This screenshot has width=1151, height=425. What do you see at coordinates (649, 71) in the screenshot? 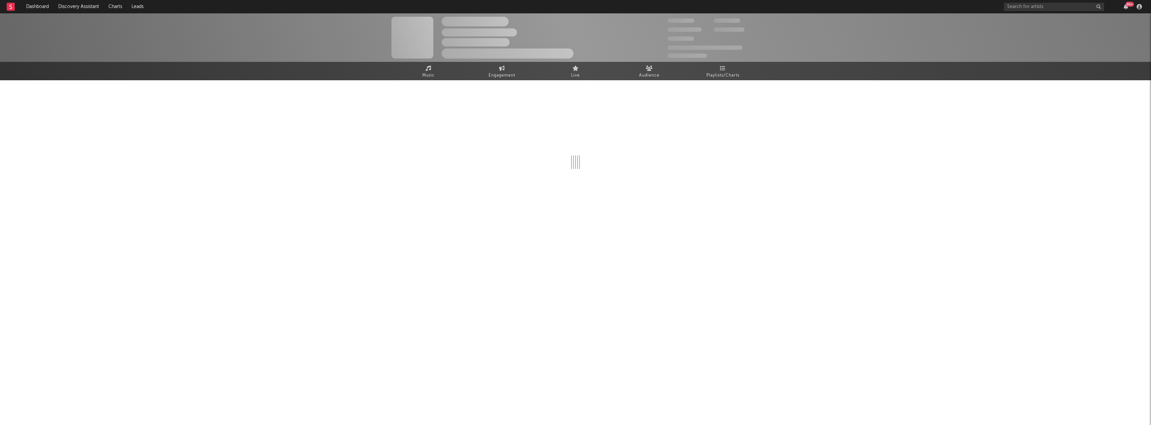
I see `a: Audience` at bounding box center [649, 71].